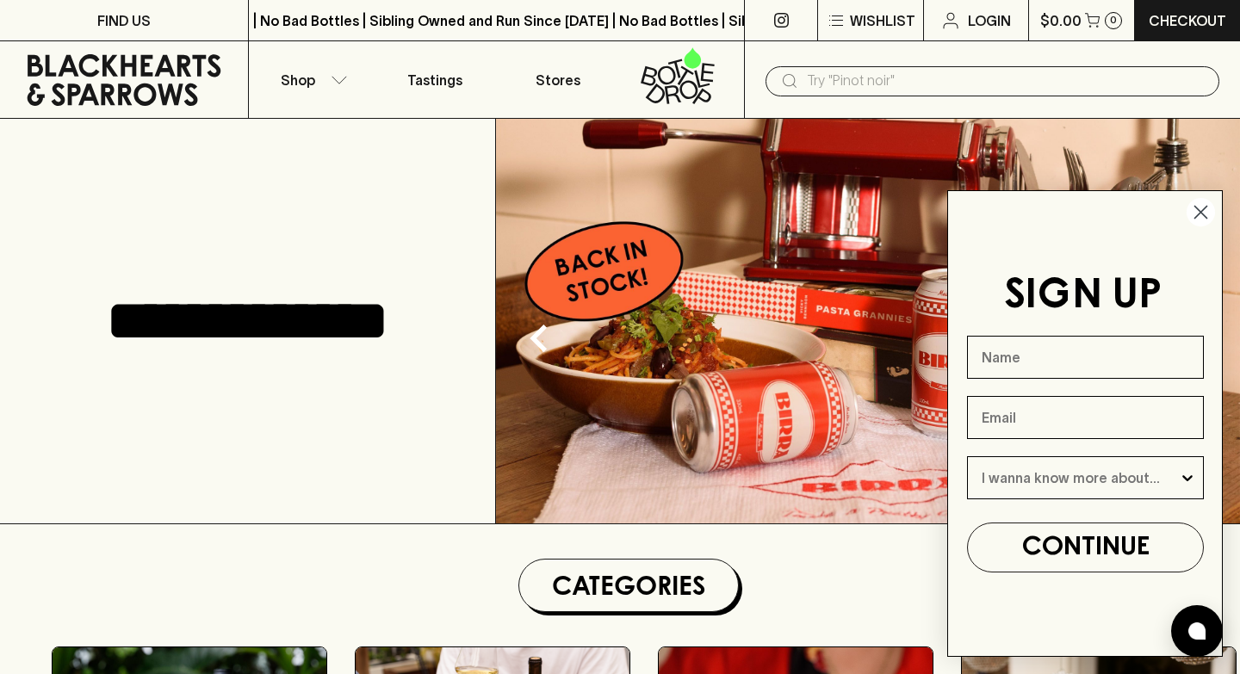 This screenshot has width=1240, height=674. I want to click on p: 0, so click(1113, 20).